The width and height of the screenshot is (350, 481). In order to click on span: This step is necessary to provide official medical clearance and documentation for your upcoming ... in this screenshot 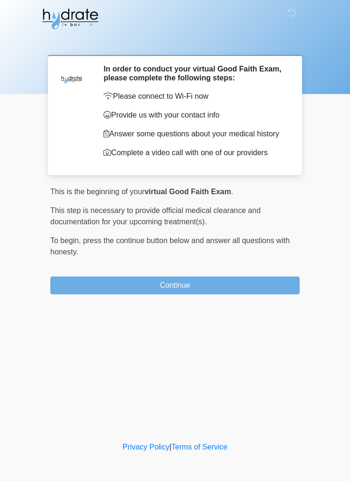, I will do `click(155, 216)`.